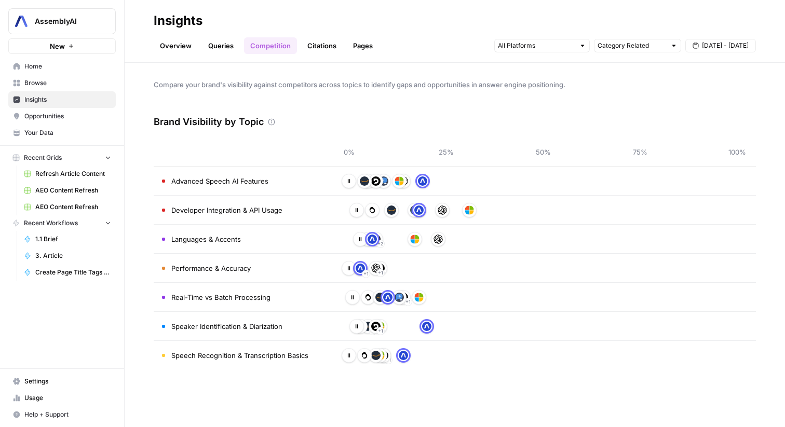 Image resolution: width=785 pixels, height=427 pixels. What do you see at coordinates (62, 415) in the screenshot?
I see `button: Help + Support` at bounding box center [62, 415].